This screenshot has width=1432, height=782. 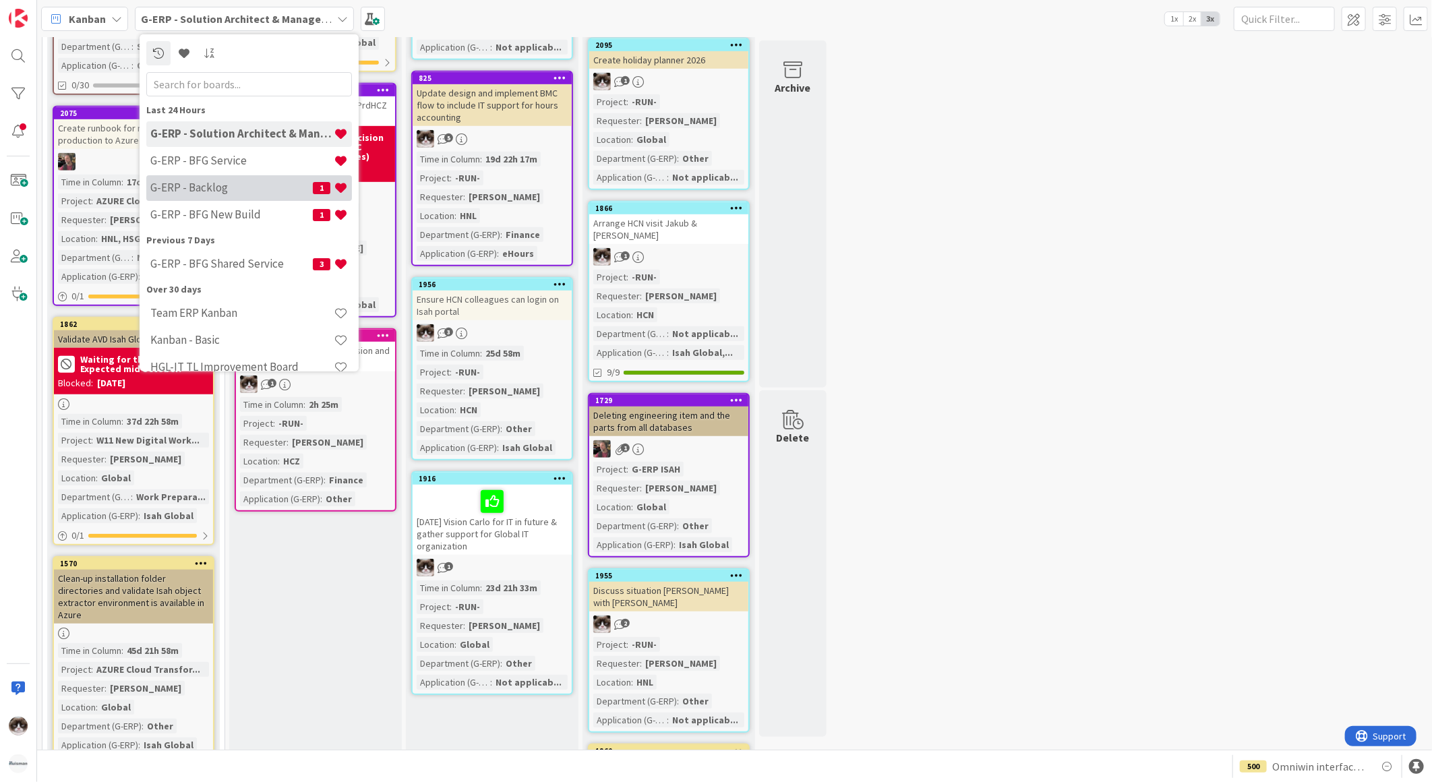 What do you see at coordinates (80, 85) in the screenshot?
I see `span: 0/30` at bounding box center [80, 85].